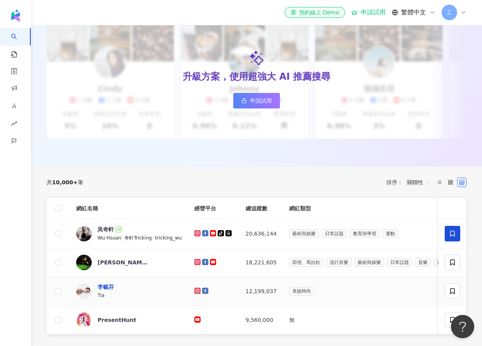 The height and width of the screenshot is (346, 482). Describe the element at coordinates (65, 182) in the screenshot. I see `span: 10,000+` at that location.